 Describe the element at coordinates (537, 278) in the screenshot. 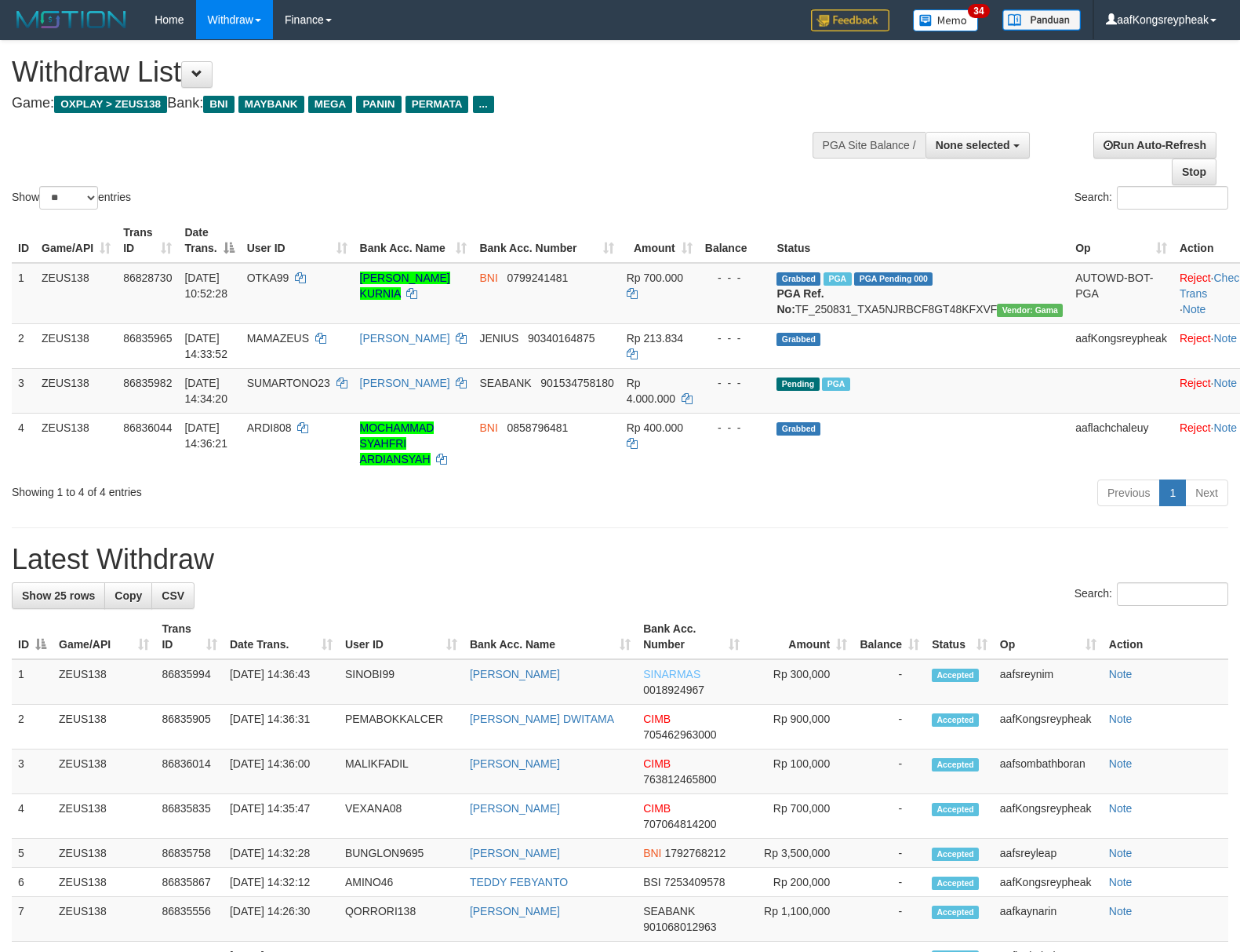

I see `span: Copy 0799241481 to clipboard` at that location.